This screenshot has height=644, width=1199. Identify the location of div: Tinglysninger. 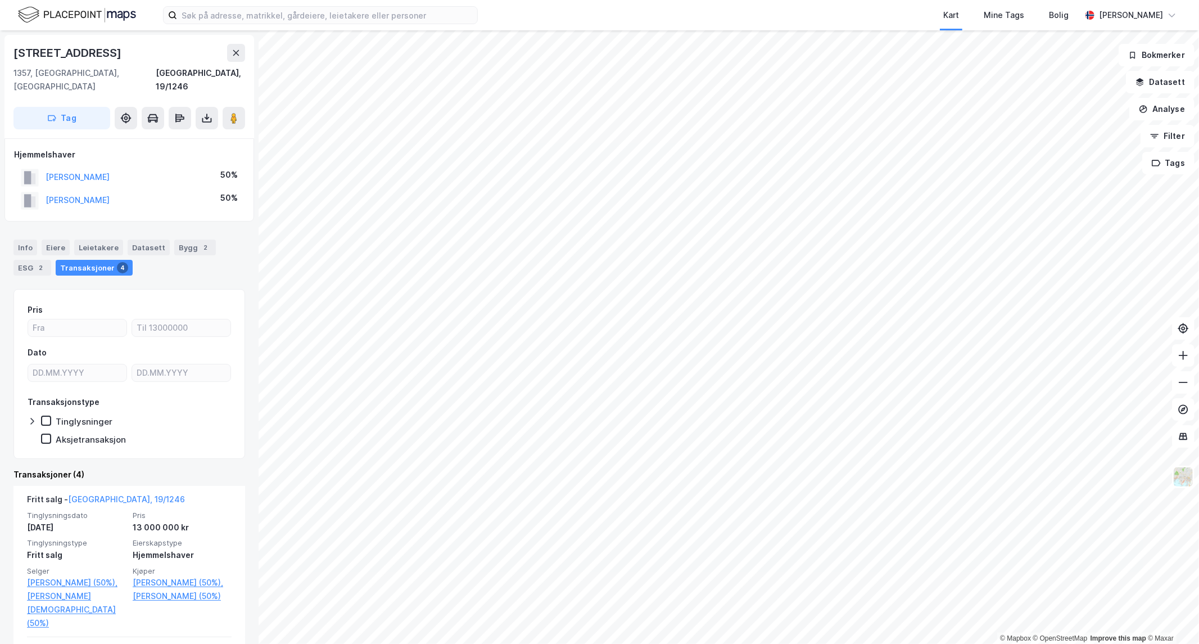
(84, 421).